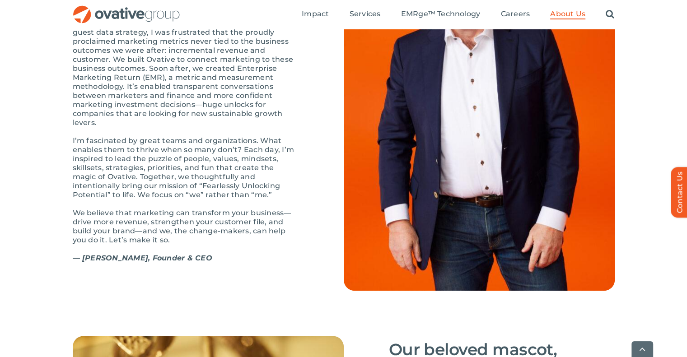 Image resolution: width=687 pixels, height=357 pixels. Describe the element at coordinates (609, 14) in the screenshot. I see `a: Search` at that location.